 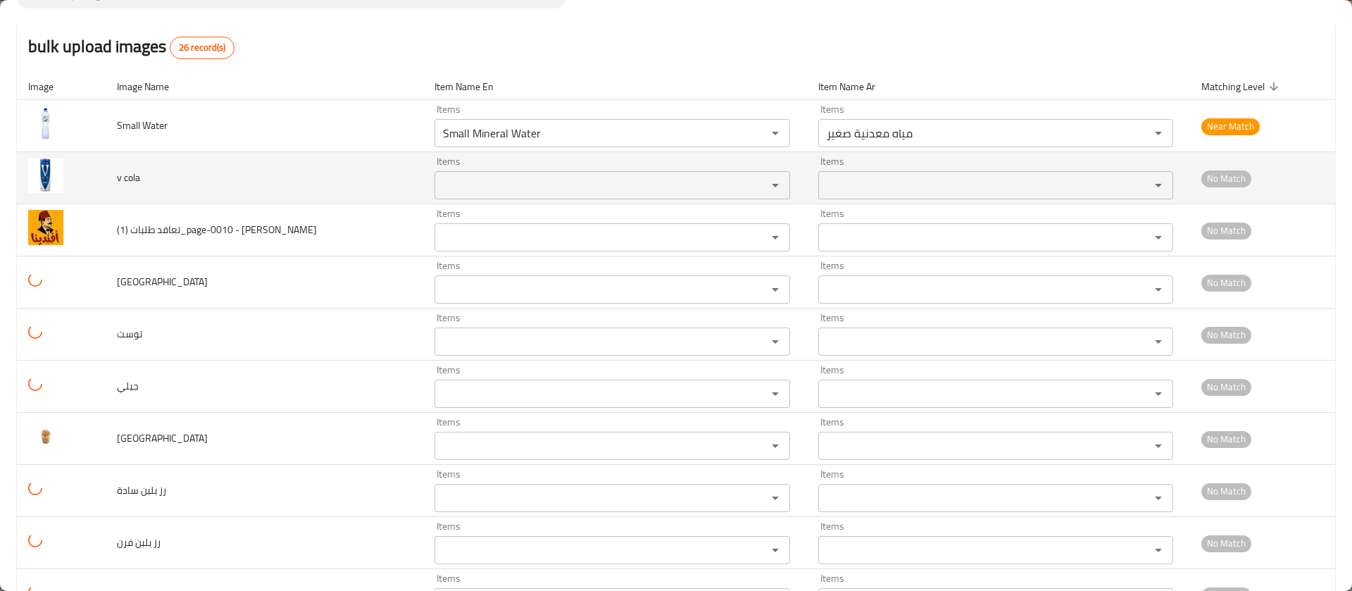 What do you see at coordinates (46, 175) in the screenshot?
I see `img: v cola` at bounding box center [46, 175].